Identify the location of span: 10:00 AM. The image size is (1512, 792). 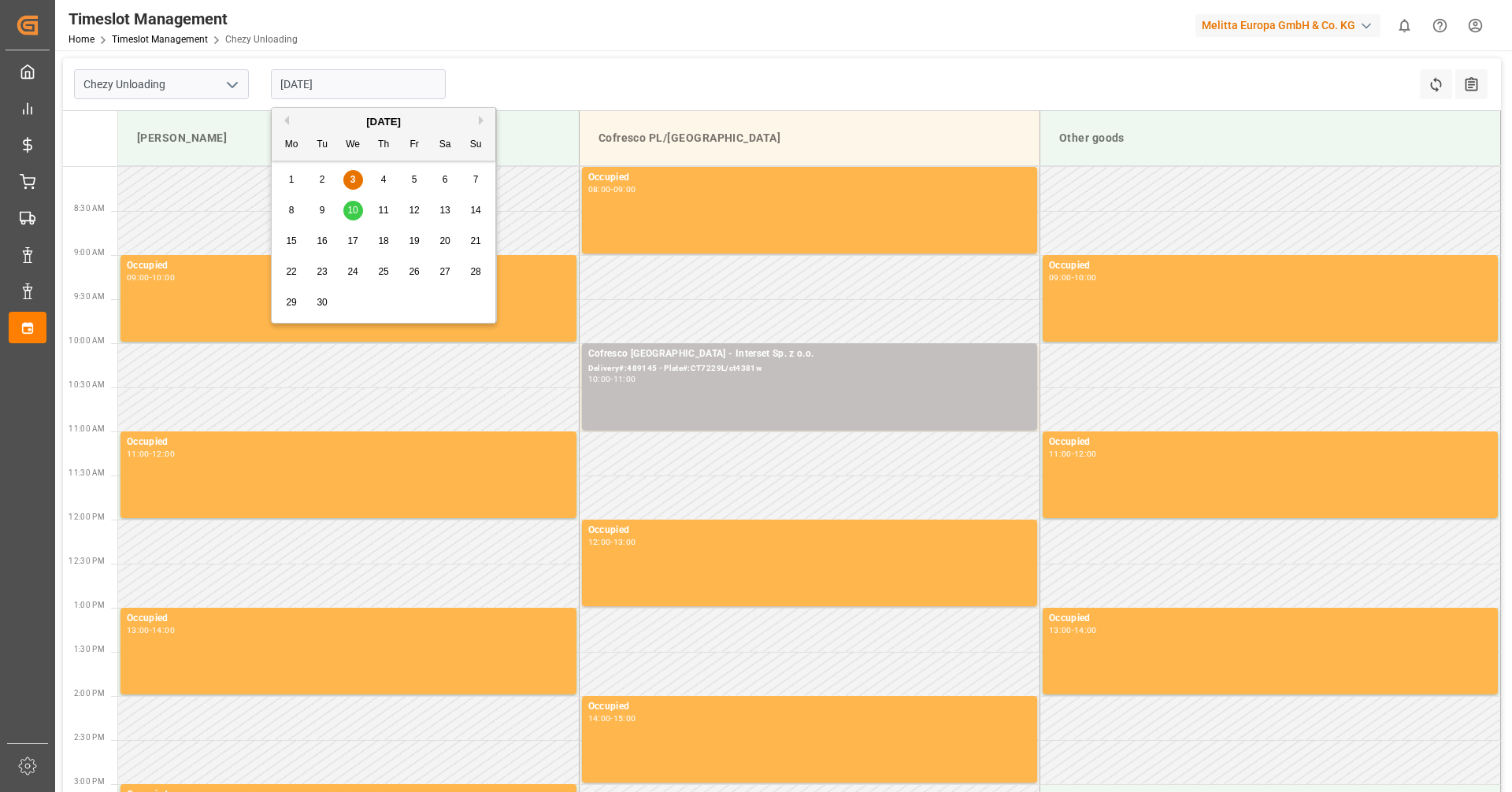
(87, 340).